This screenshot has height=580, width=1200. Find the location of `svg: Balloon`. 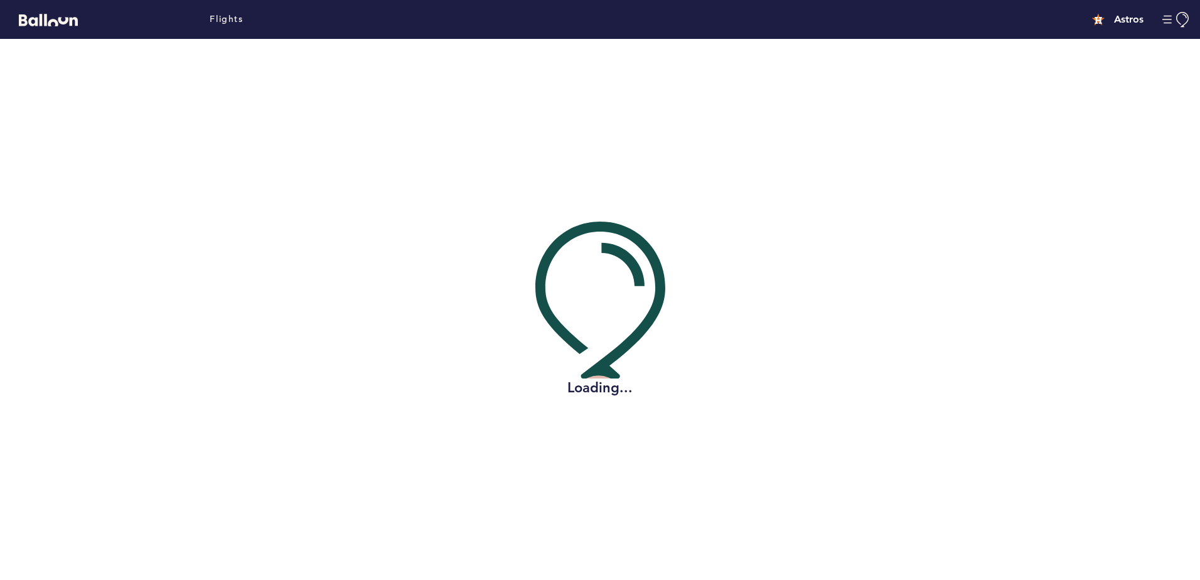

svg: Balloon is located at coordinates (48, 20).